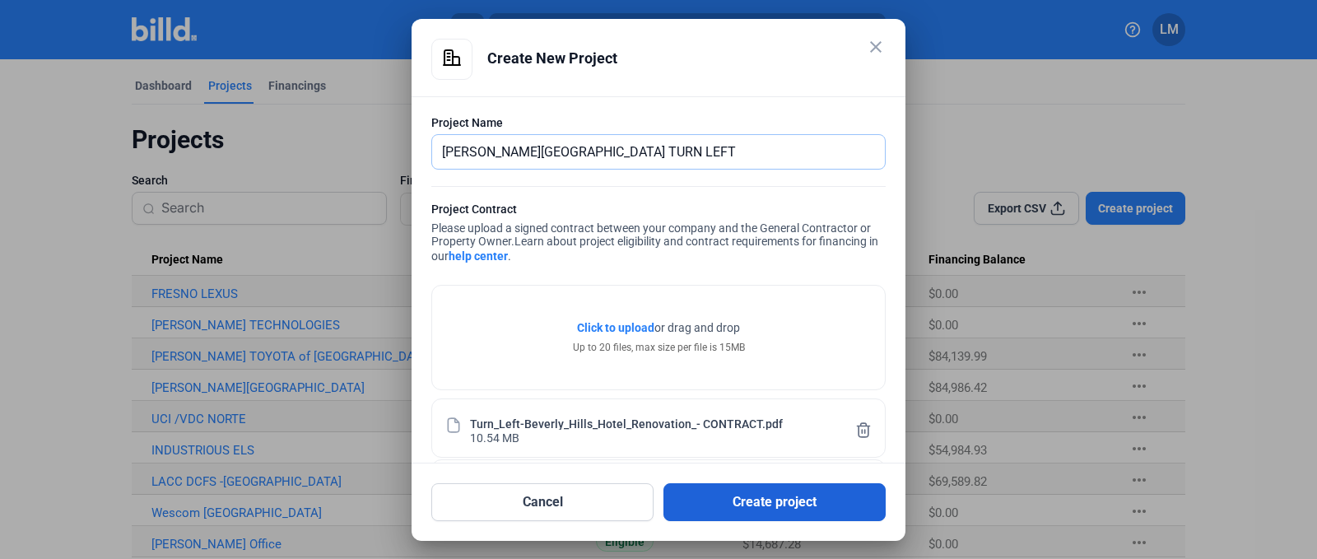  What do you see at coordinates (687, 58) in the screenshot?
I see `div: Create New Project` at bounding box center [687, 58].